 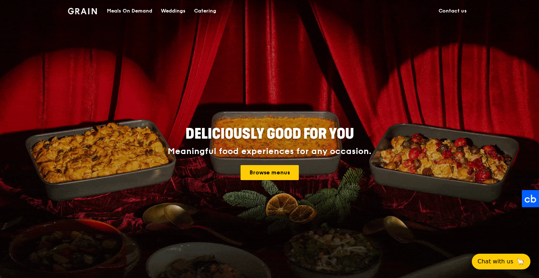 I want to click on div: Catering, so click(x=205, y=11).